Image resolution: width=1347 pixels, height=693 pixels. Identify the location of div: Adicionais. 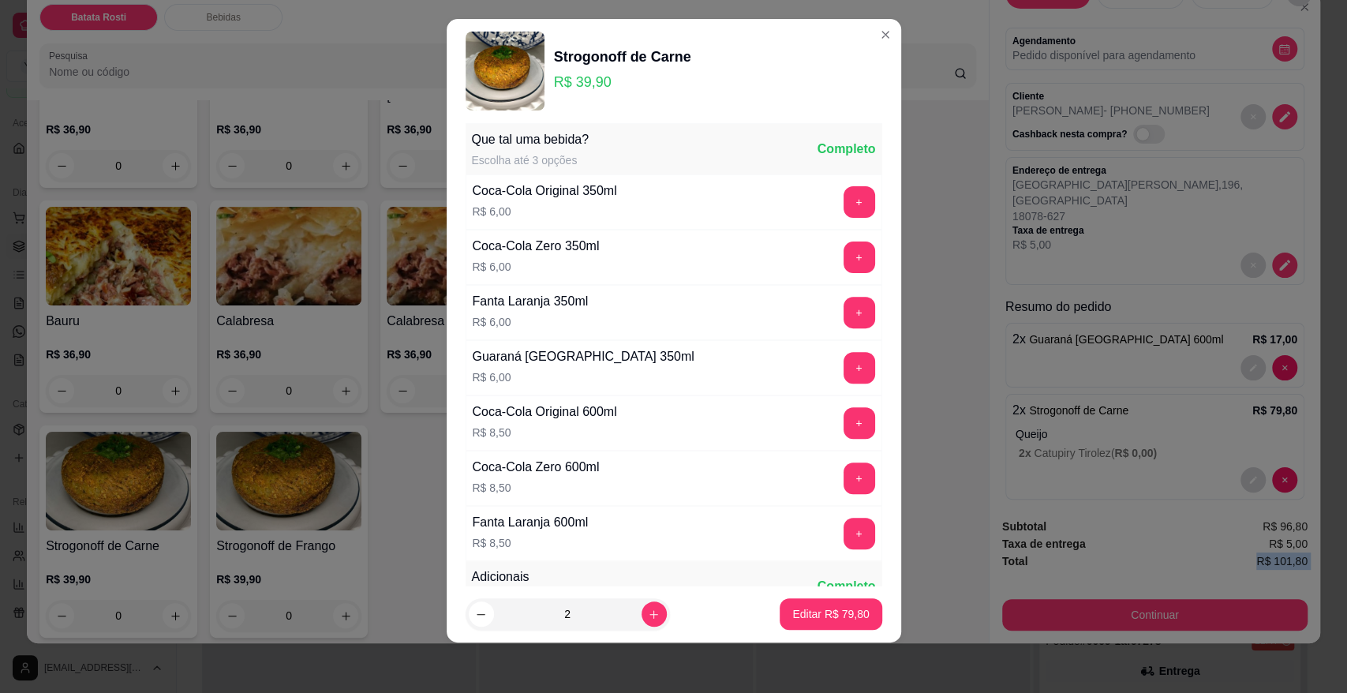
(525, 577).